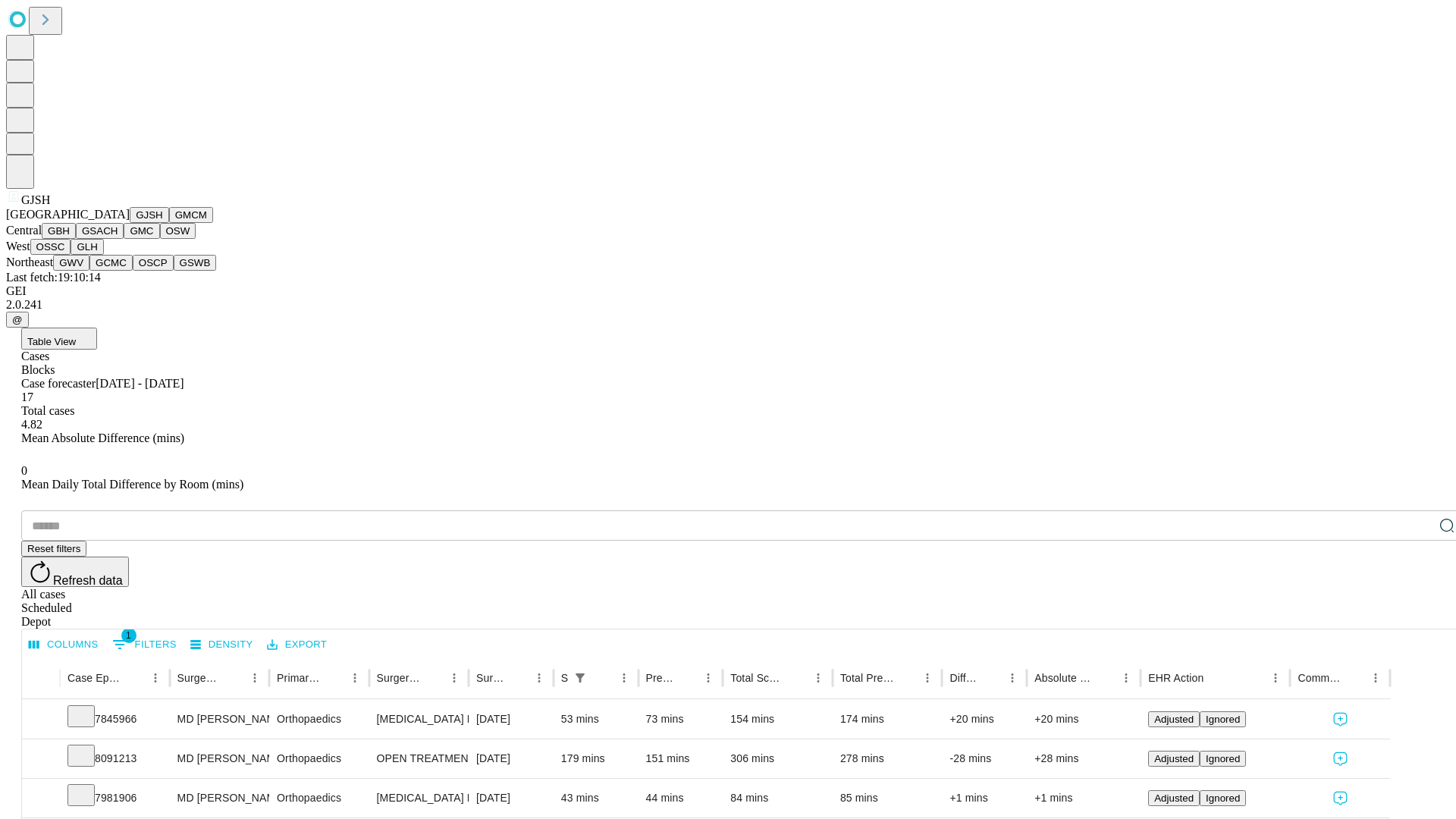 The width and height of the screenshot is (1456, 819). What do you see at coordinates (1083, 758) in the screenshot?
I see `div: +28 mins` at bounding box center [1083, 758].